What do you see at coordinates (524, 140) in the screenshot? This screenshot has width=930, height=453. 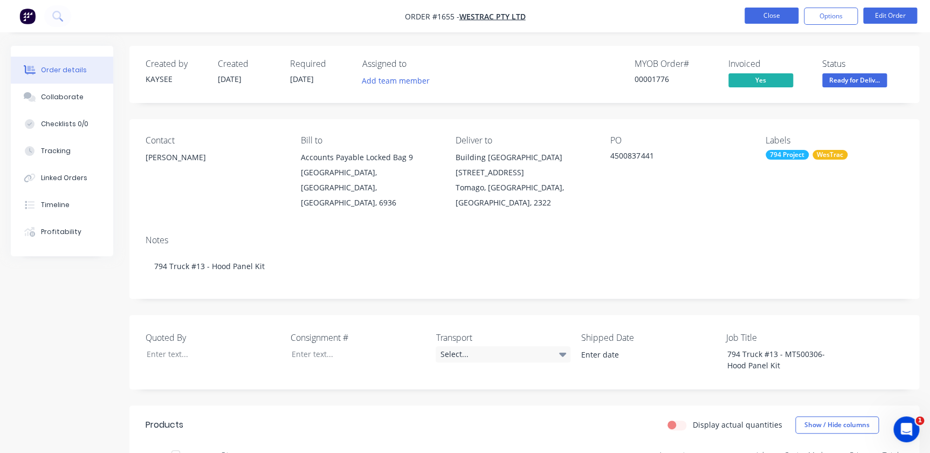 I see `div: Deliver to` at bounding box center [524, 140].